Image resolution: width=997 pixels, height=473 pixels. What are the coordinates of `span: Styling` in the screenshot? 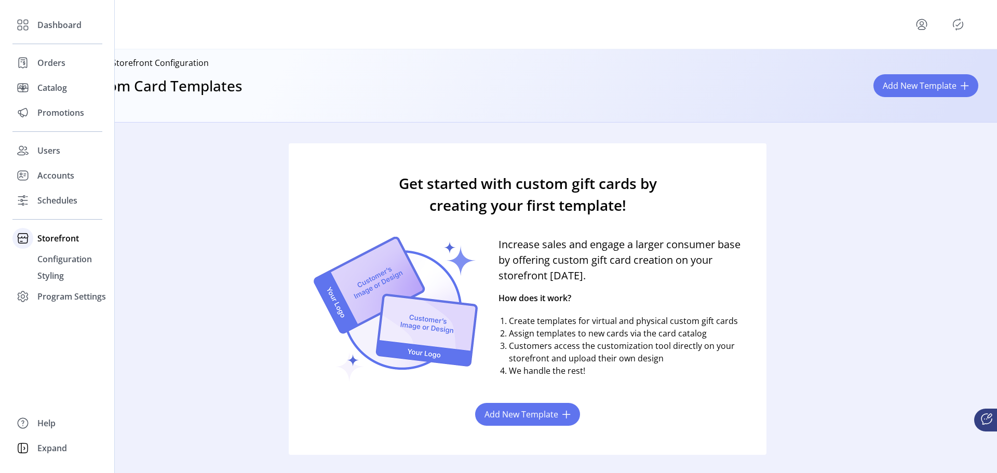 It's located at (50, 276).